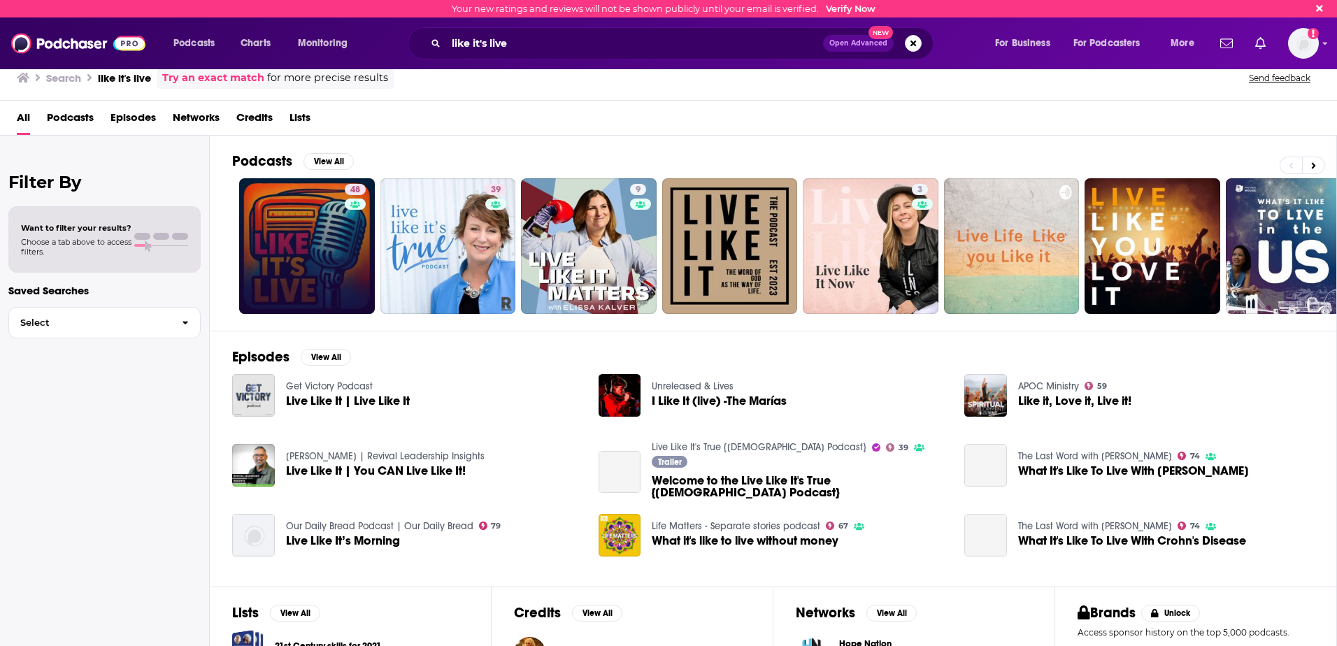 The width and height of the screenshot is (1337, 646). What do you see at coordinates (255, 120) in the screenshot?
I see `span: Credits` at bounding box center [255, 120].